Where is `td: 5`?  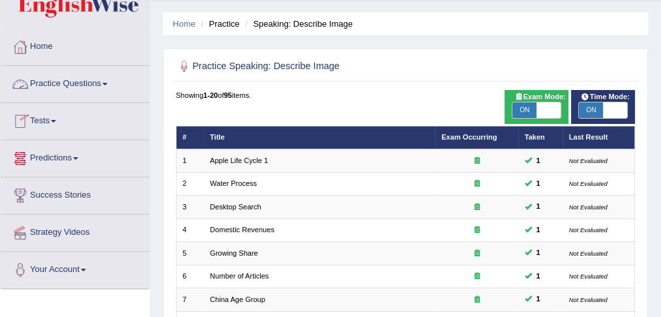
td: 5 is located at coordinates (190, 253).